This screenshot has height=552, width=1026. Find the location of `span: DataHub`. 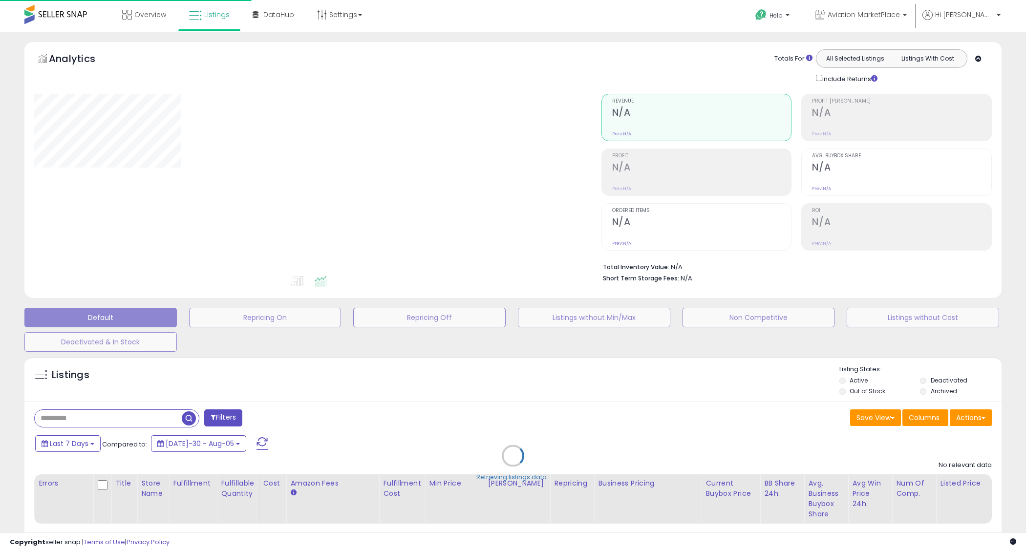

span: DataHub is located at coordinates (279, 15).